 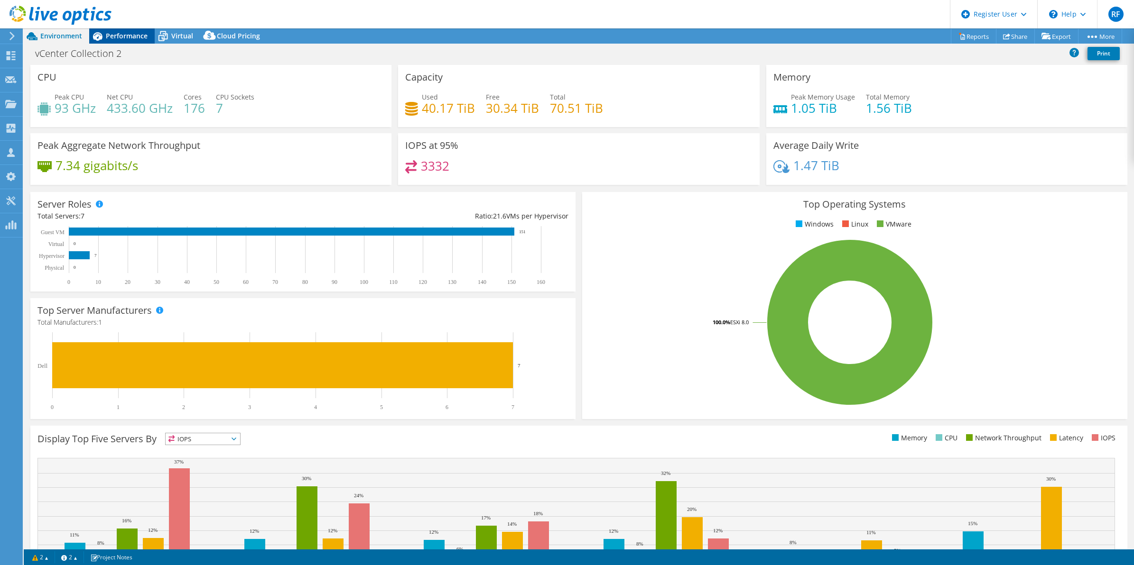 I want to click on text: 17%, so click(x=486, y=518).